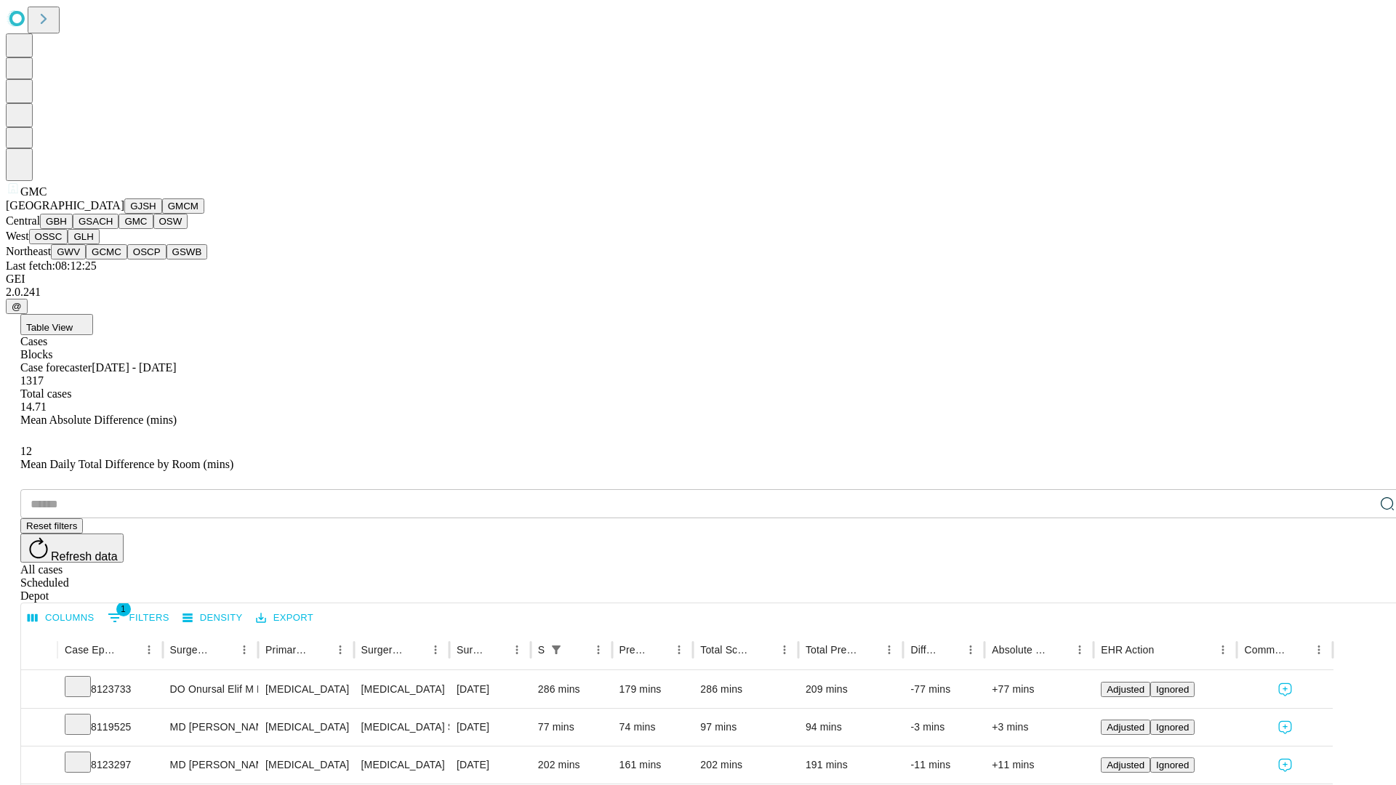 This screenshot has height=785, width=1396. What do you see at coordinates (95, 221) in the screenshot?
I see `button: GSACH` at bounding box center [95, 221].